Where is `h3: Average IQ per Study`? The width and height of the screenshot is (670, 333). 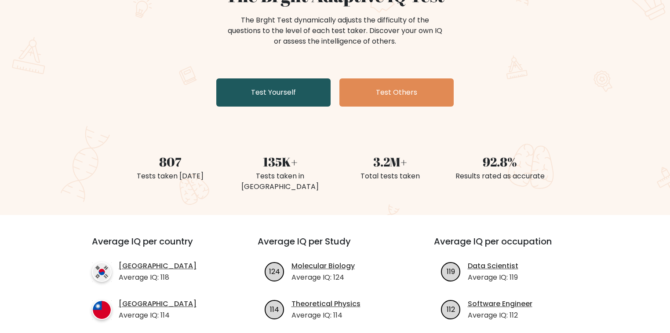 h3: Average IQ per Study is located at coordinates (335, 246).